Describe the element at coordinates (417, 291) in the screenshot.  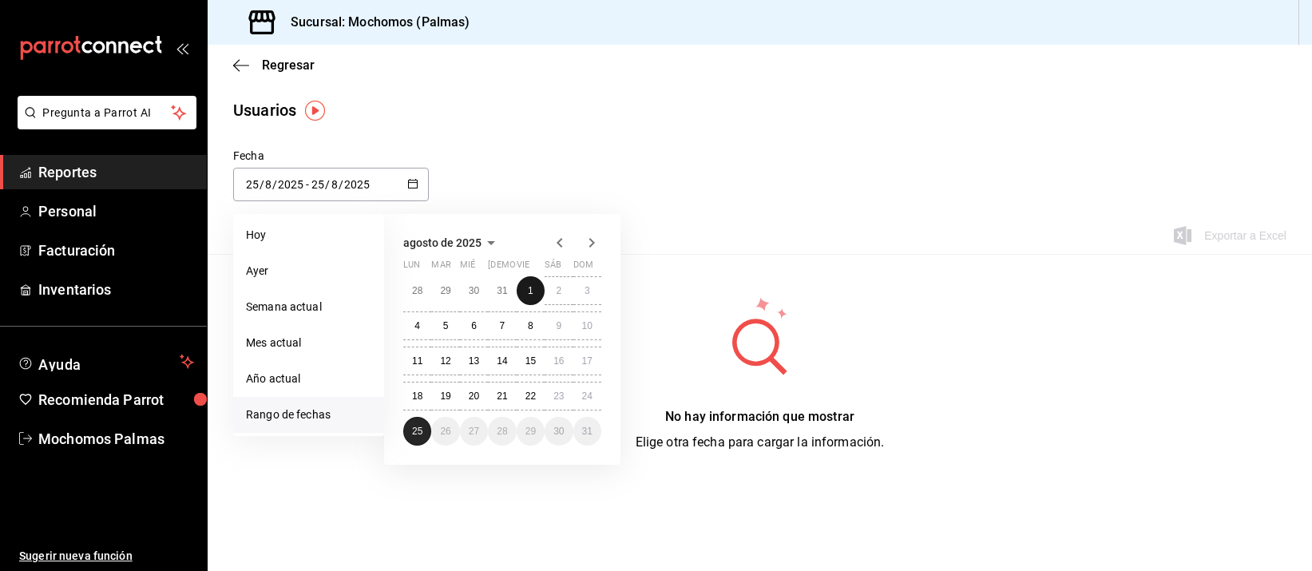
I see `abbr: 28 de julio de 2025` at that location.